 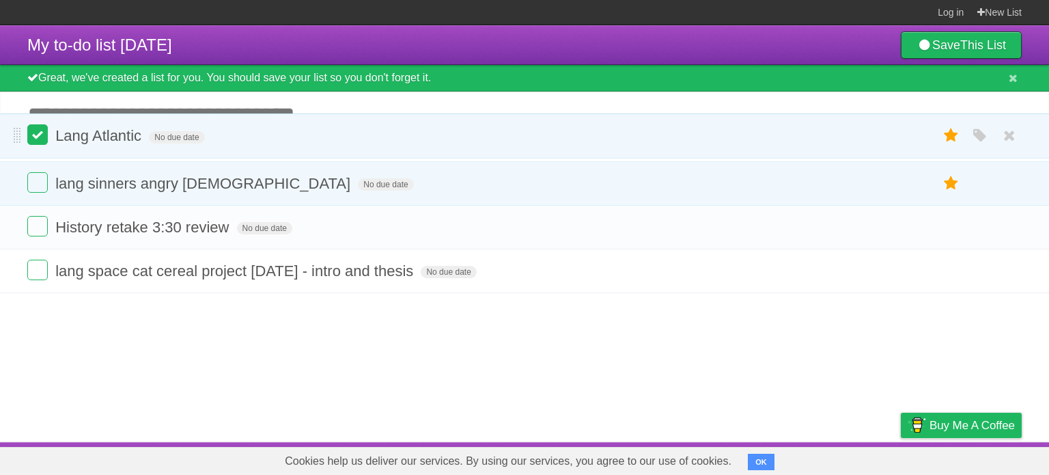 What do you see at coordinates (979, 458) in the screenshot?
I see `a: Suggest a feature` at bounding box center [979, 458].